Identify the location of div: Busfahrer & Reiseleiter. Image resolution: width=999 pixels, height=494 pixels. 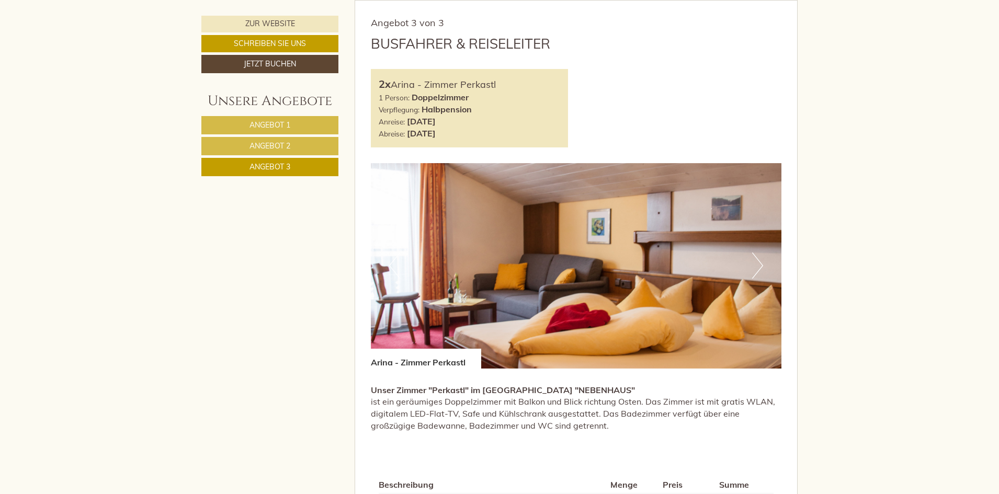
(460, 43).